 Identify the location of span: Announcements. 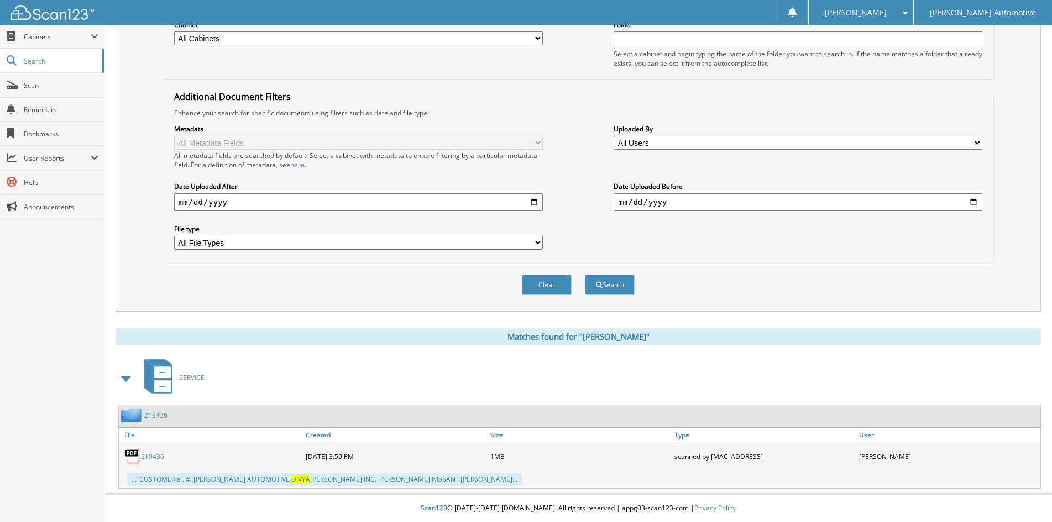
(61, 207).